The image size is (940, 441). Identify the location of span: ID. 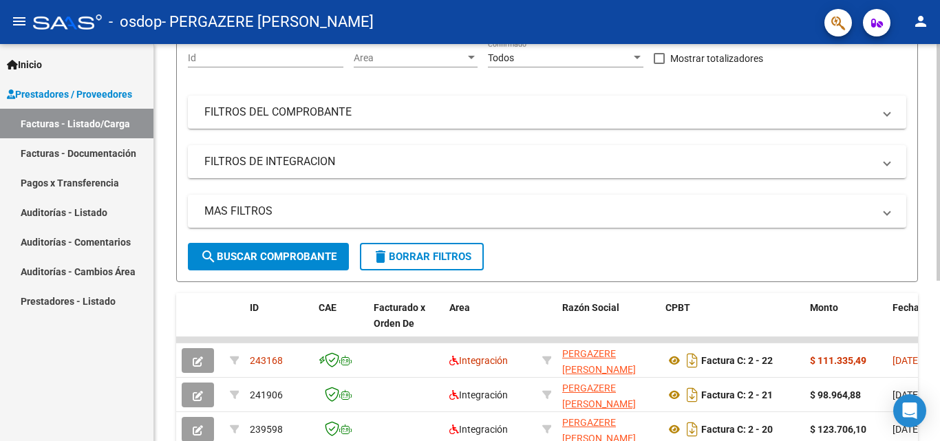
(254, 308).